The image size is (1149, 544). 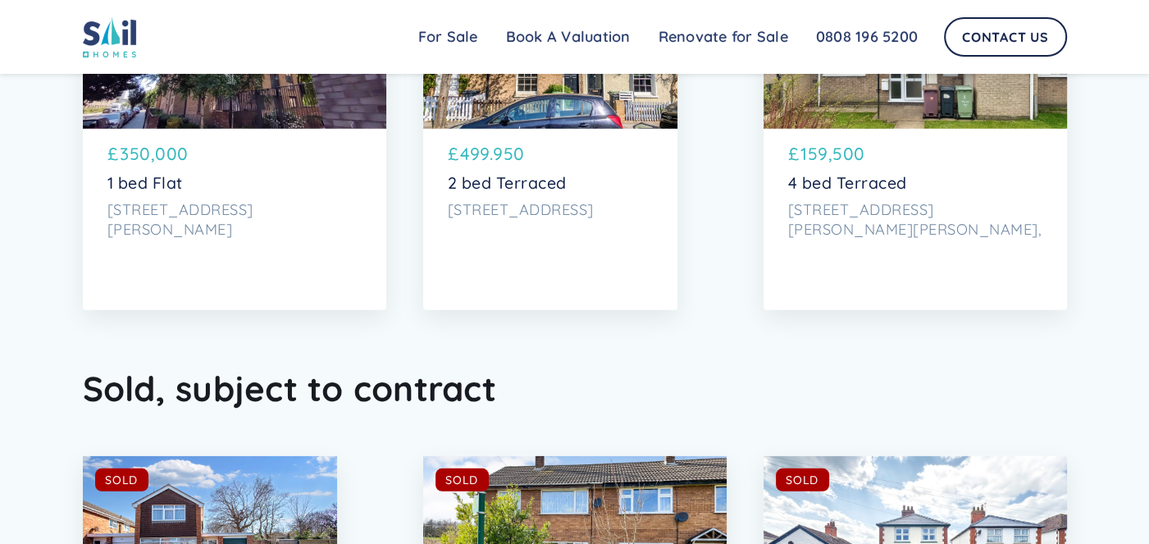 What do you see at coordinates (833, 154) in the screenshot?
I see `p: 159,500` at bounding box center [833, 154].